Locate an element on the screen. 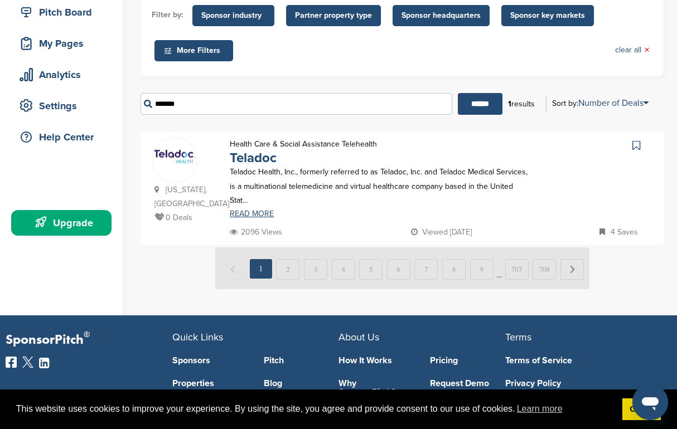  span: Terms is located at coordinates (518, 337).